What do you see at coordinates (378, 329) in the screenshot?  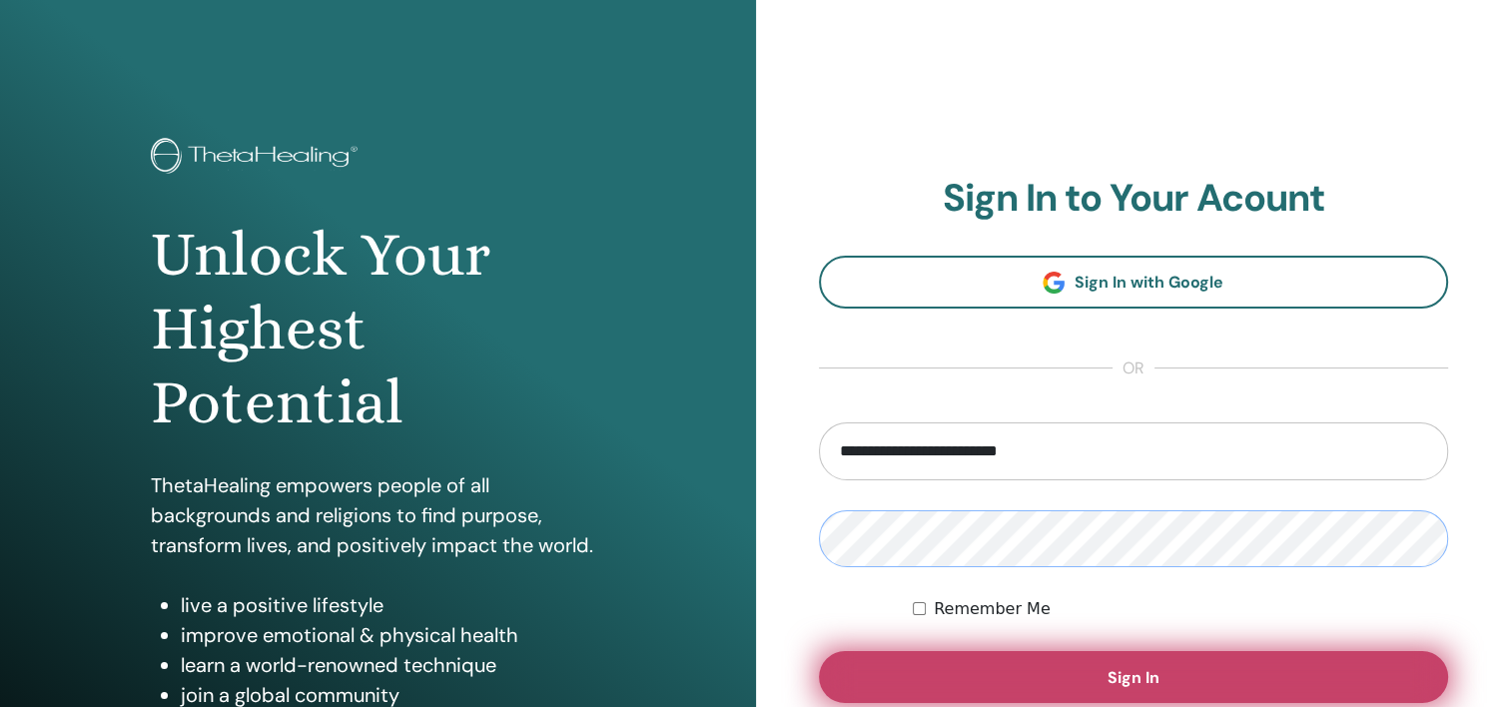 I see `h1: Unlock Your Highest Potential` at bounding box center [378, 329].